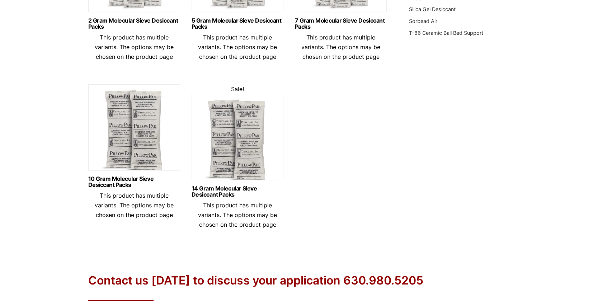 The height and width of the screenshot is (301, 607). Describe the element at coordinates (446, 33) in the screenshot. I see `a: T-86 Ceramic Ball Bed Support` at that location.